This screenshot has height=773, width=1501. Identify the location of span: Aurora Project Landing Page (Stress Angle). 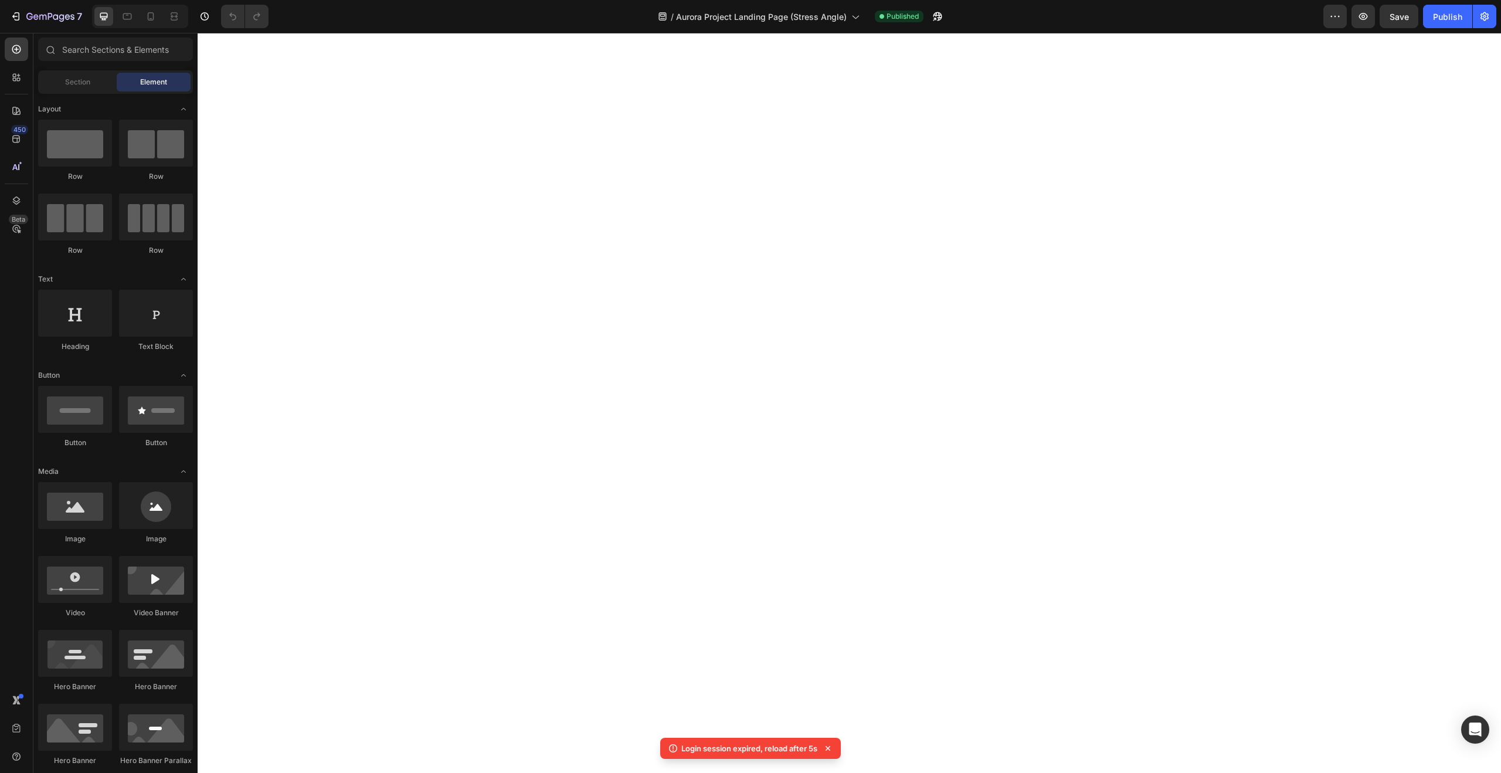
(761, 16).